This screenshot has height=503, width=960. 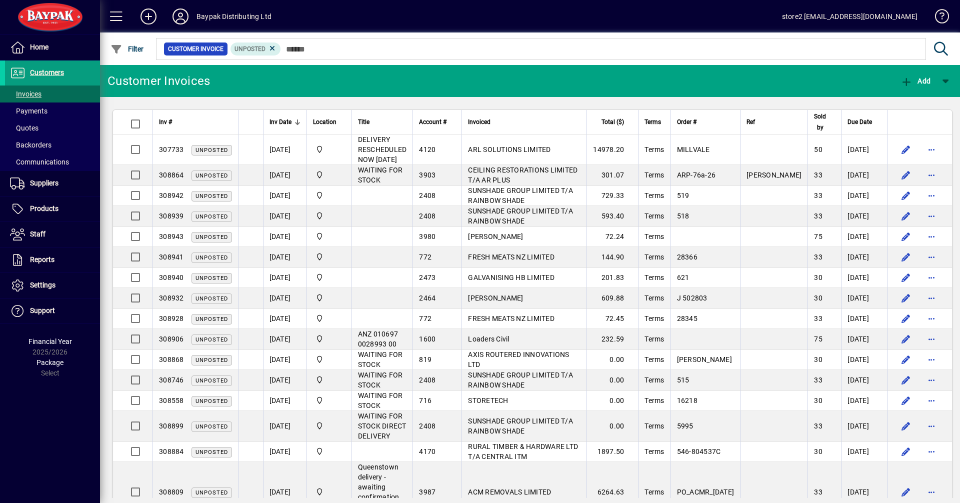 I want to click on td: 201.83, so click(x=612, y=278).